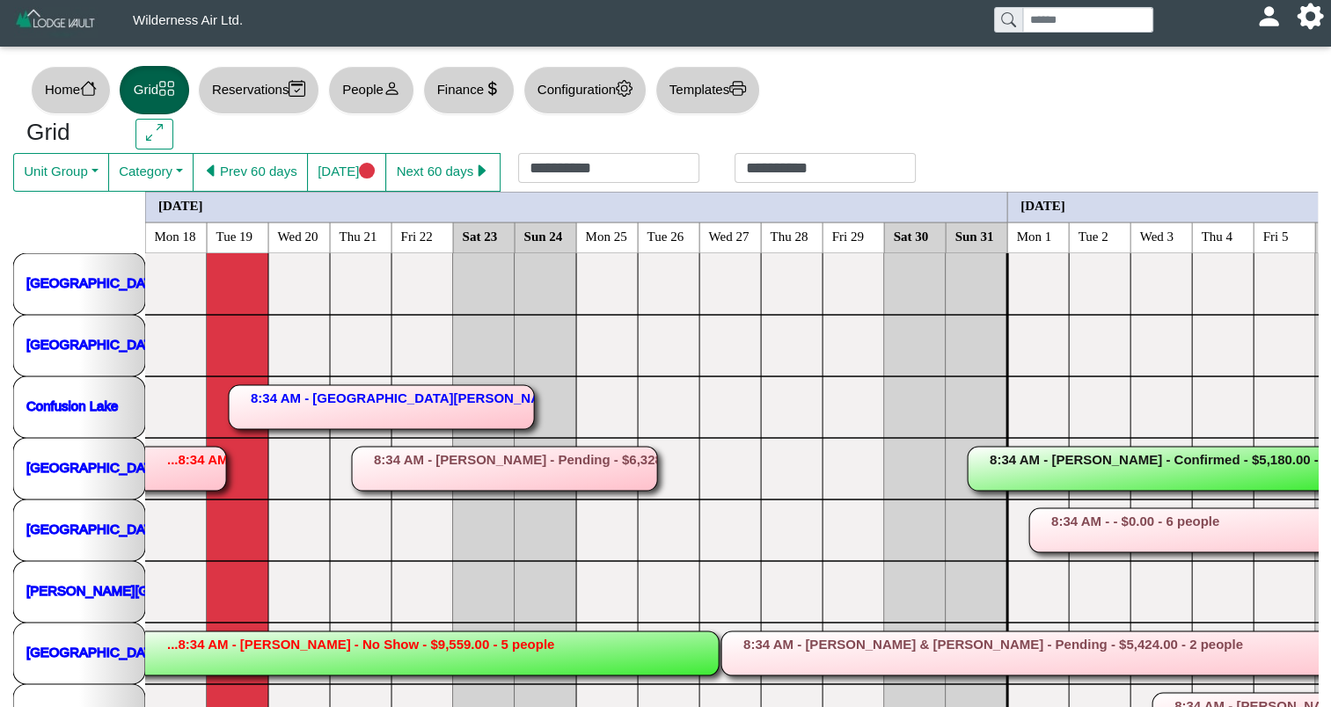 The image size is (1331, 707). I want to click on svg: caret right fill, so click(481, 171).